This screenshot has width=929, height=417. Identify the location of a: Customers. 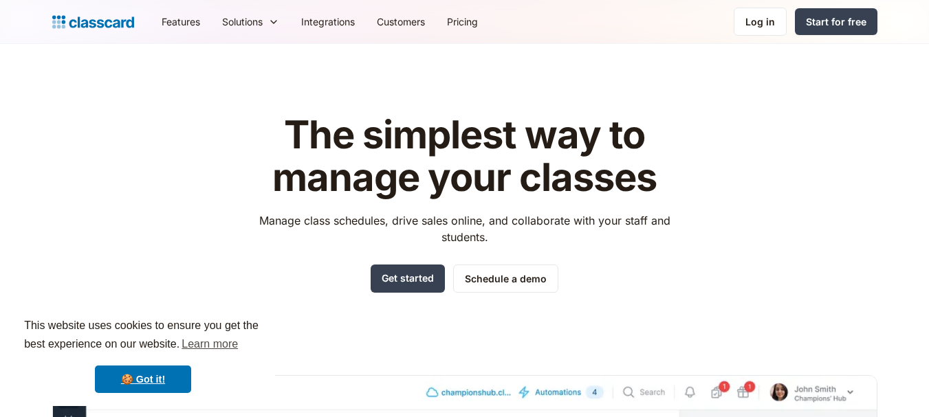
(401, 21).